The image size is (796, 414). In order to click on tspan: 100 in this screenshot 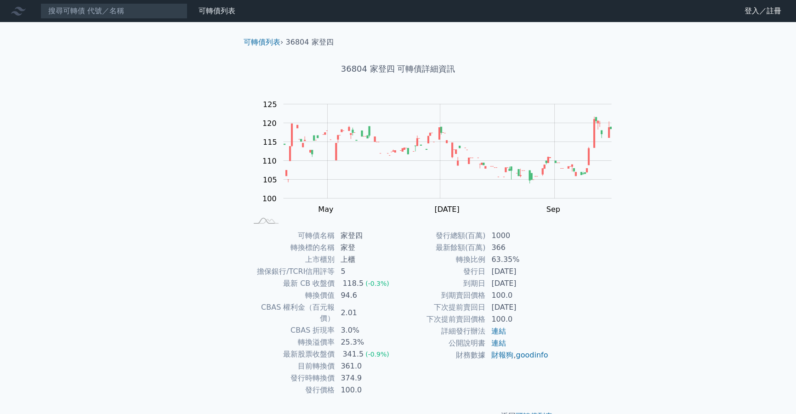, I will do `click(269, 199)`.